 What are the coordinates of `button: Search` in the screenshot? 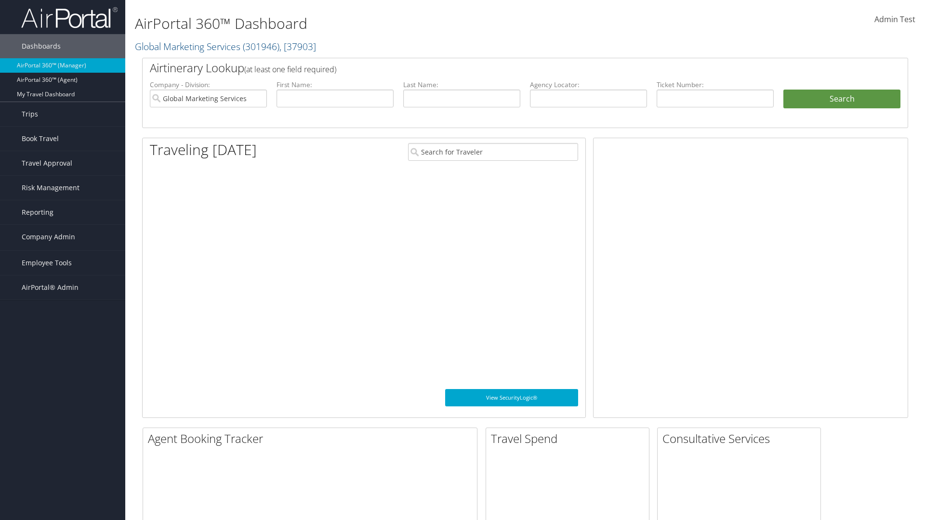 It's located at (841, 99).